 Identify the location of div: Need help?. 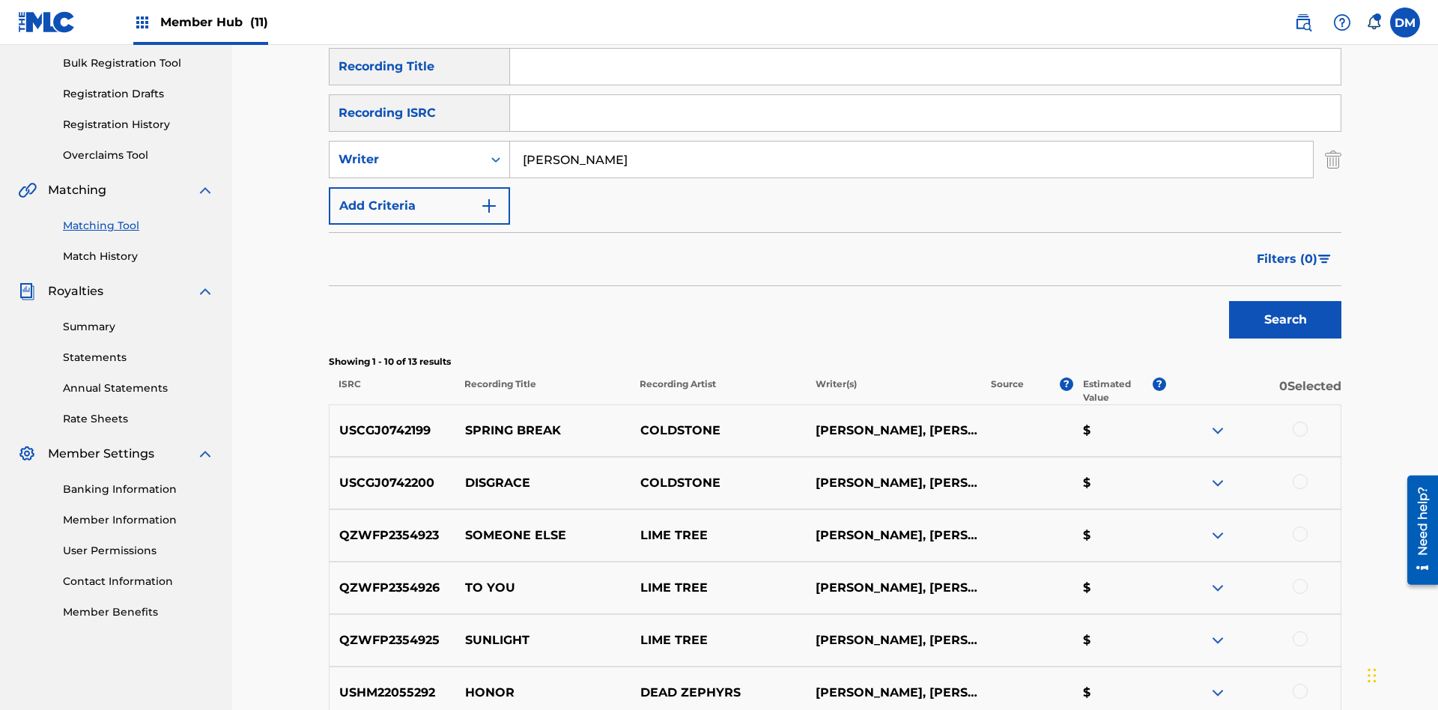
(26, 52).